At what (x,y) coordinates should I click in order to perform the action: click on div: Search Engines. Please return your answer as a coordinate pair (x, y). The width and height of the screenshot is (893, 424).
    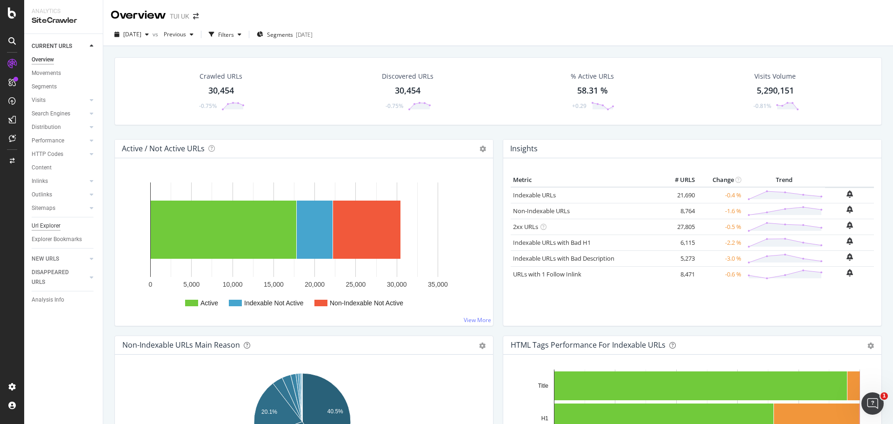
    Looking at the image, I should click on (51, 113).